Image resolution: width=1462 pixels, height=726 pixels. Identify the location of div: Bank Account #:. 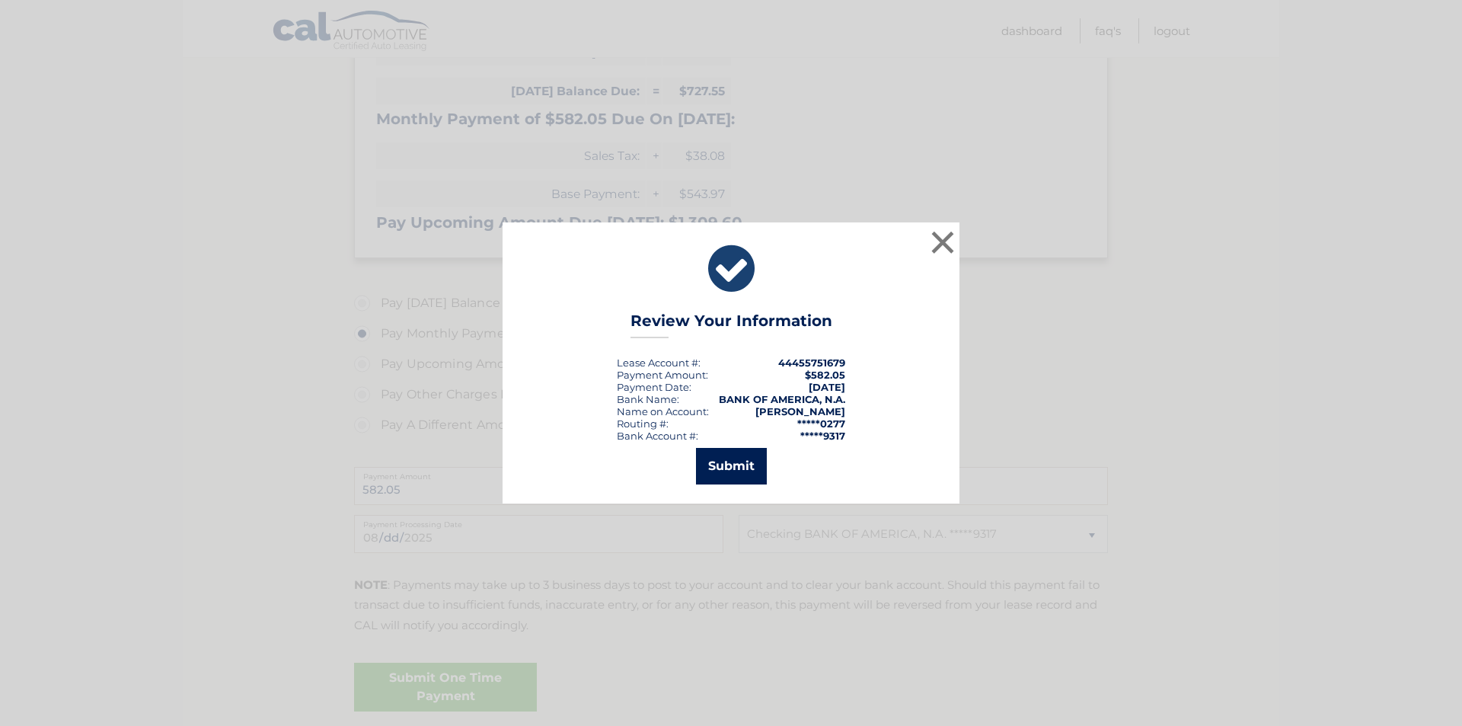
(657, 436).